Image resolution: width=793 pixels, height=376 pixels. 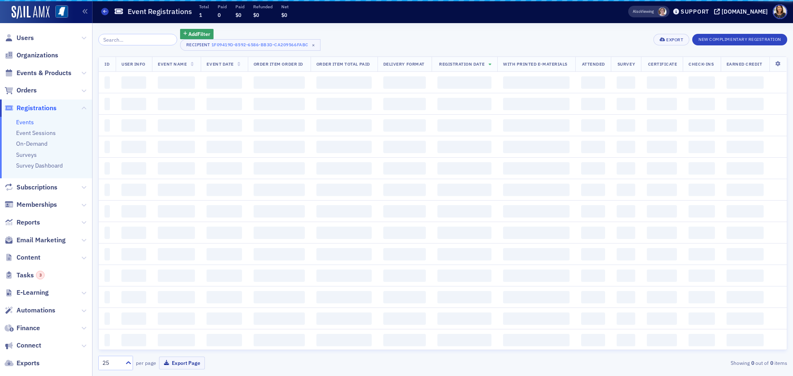 I want to click on a: Reports, so click(x=22, y=223).